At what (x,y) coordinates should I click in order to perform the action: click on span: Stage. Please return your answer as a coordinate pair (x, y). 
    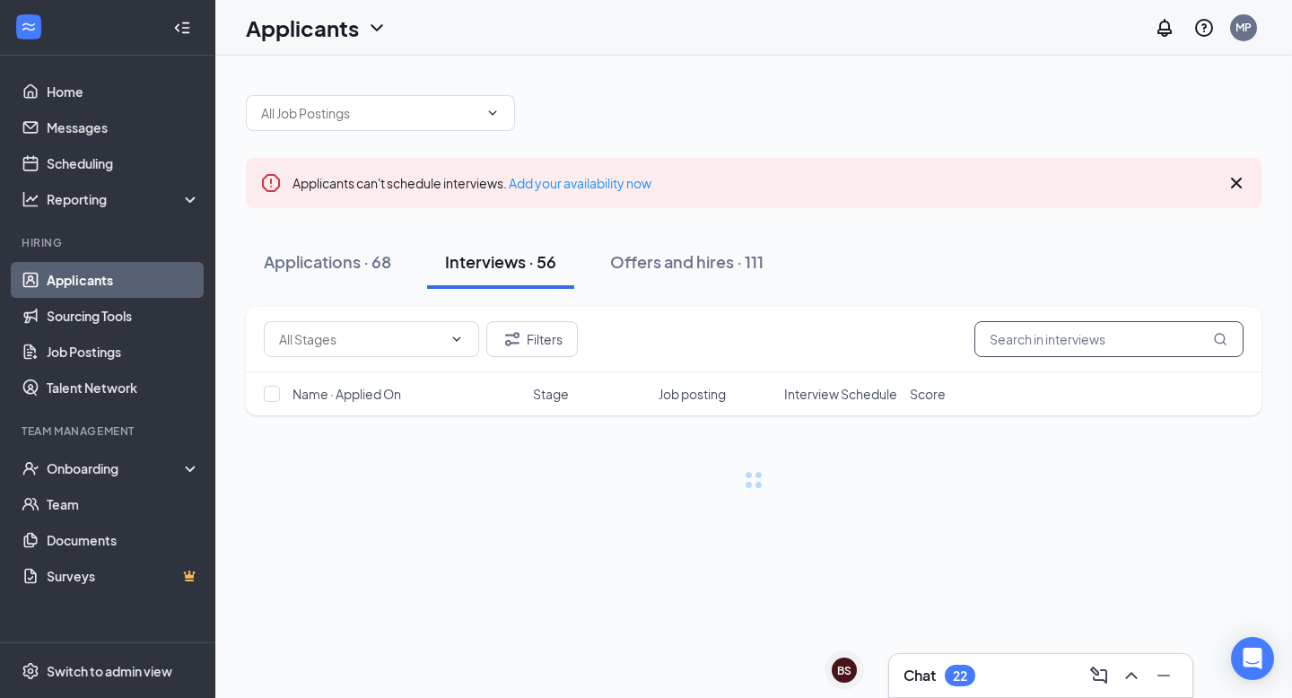
    Looking at the image, I should click on (551, 394).